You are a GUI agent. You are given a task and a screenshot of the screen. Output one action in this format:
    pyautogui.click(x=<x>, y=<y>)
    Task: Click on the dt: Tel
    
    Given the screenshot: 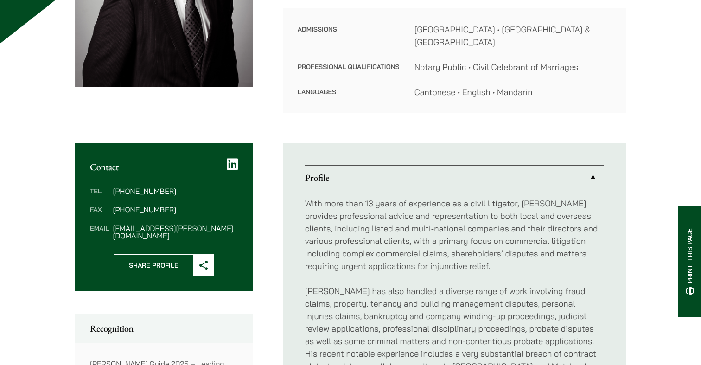 What is the action you would take?
    pyautogui.click(x=99, y=197)
    